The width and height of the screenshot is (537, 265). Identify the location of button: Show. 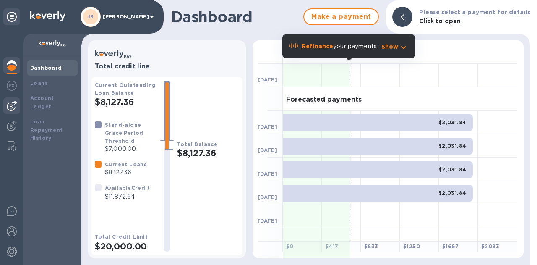
(395, 47).